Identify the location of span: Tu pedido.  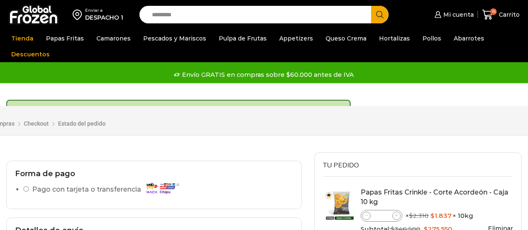
(341, 165).